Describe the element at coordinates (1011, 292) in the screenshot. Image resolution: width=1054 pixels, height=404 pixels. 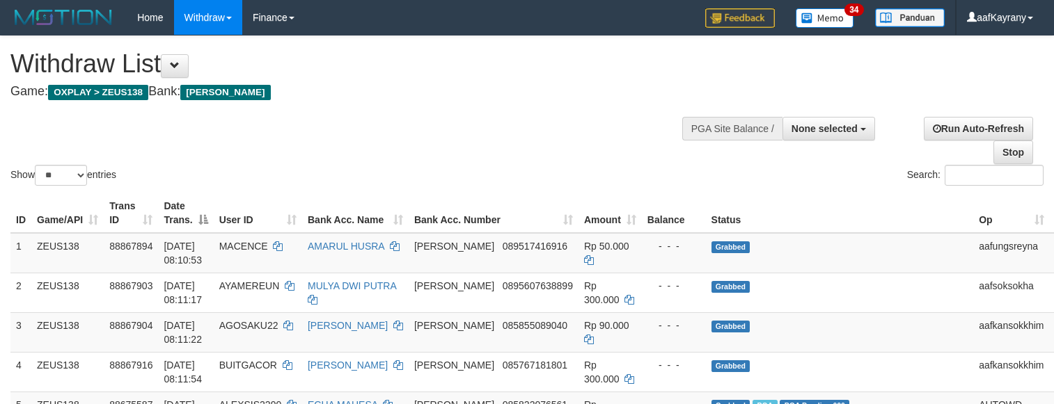
I see `td: aafsoksokha` at that location.